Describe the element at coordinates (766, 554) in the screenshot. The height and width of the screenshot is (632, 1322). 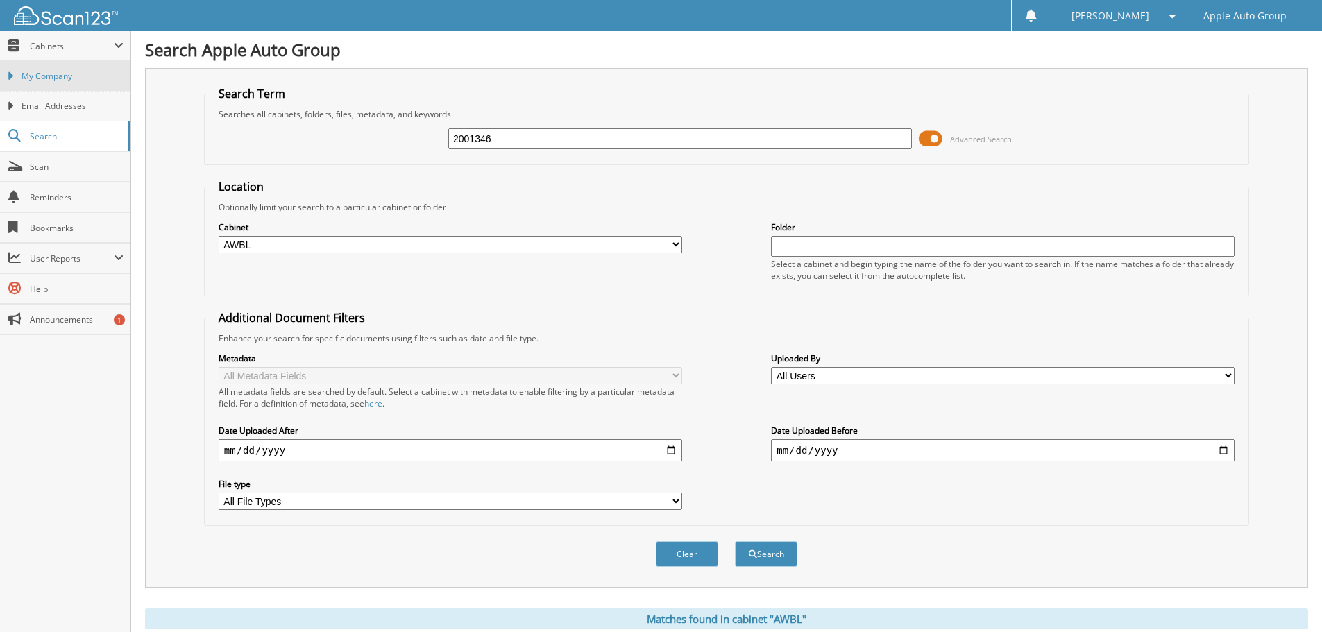
I see `button: Search` at that location.